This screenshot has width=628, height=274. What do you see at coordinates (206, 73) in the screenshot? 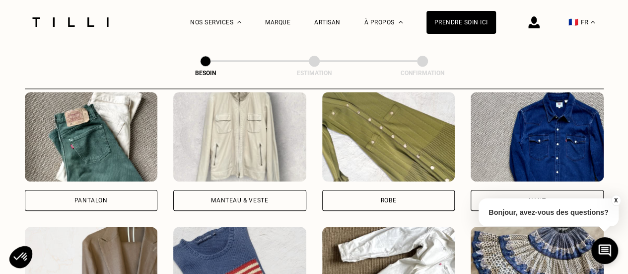
I see `div: Besoin` at bounding box center [206, 73].